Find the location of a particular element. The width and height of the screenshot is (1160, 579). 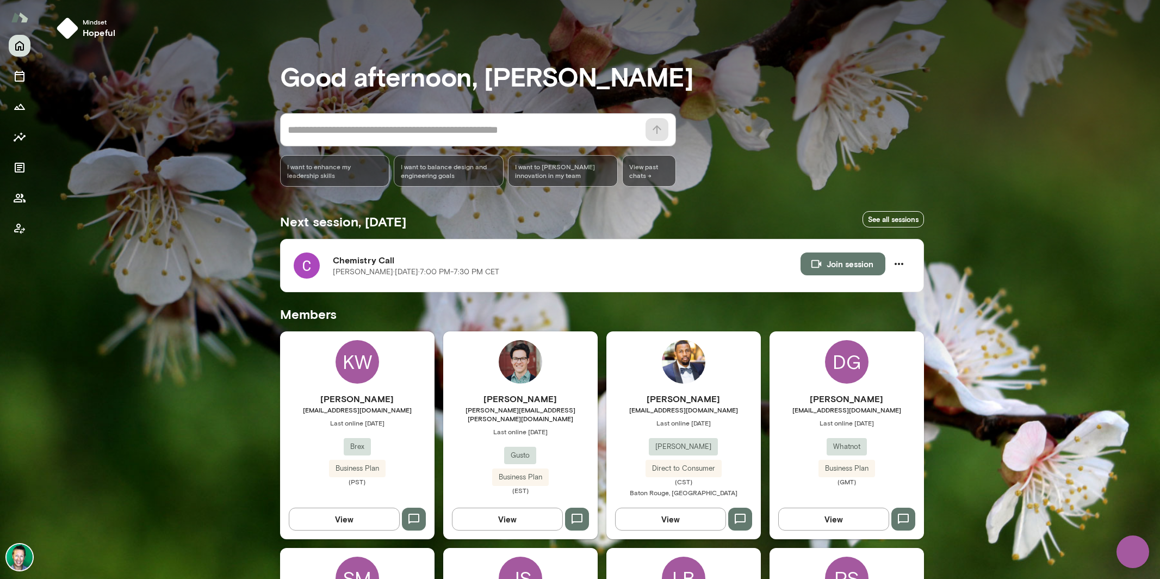

span: Gusto is located at coordinates (520, 455).